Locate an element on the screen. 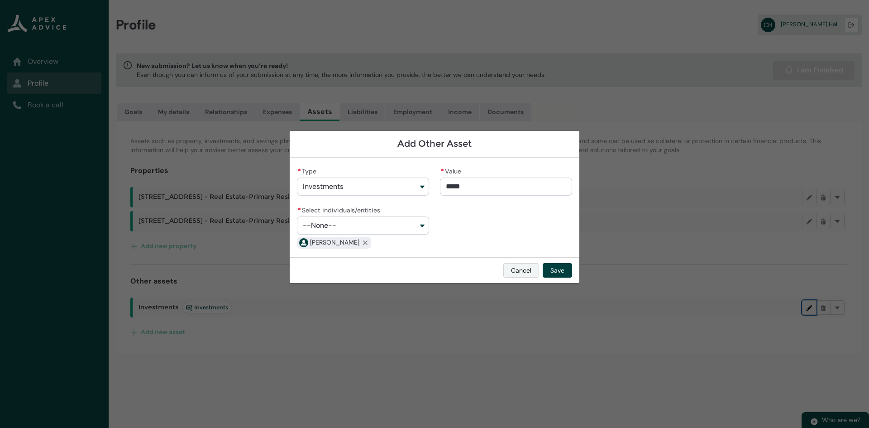 This screenshot has height=428, width=869. span: Craig Michael Hall is located at coordinates (334, 242).